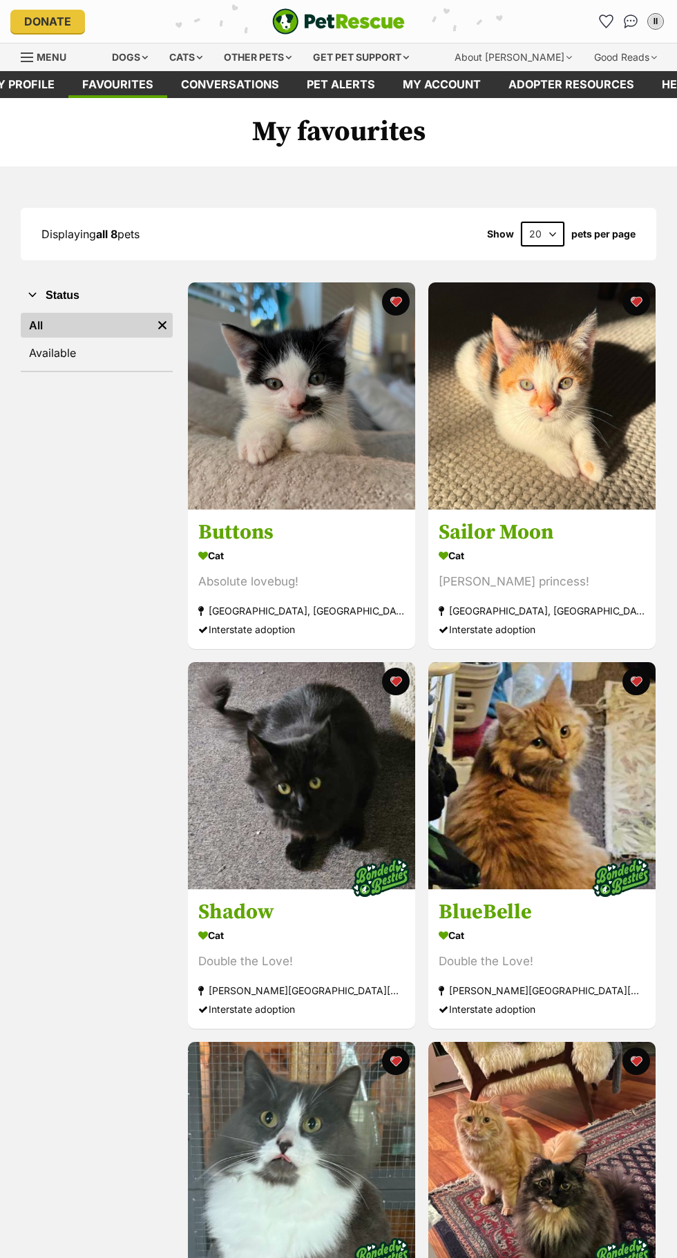  Describe the element at coordinates (541, 776) in the screenshot. I see `img: BlueBelle` at that location.